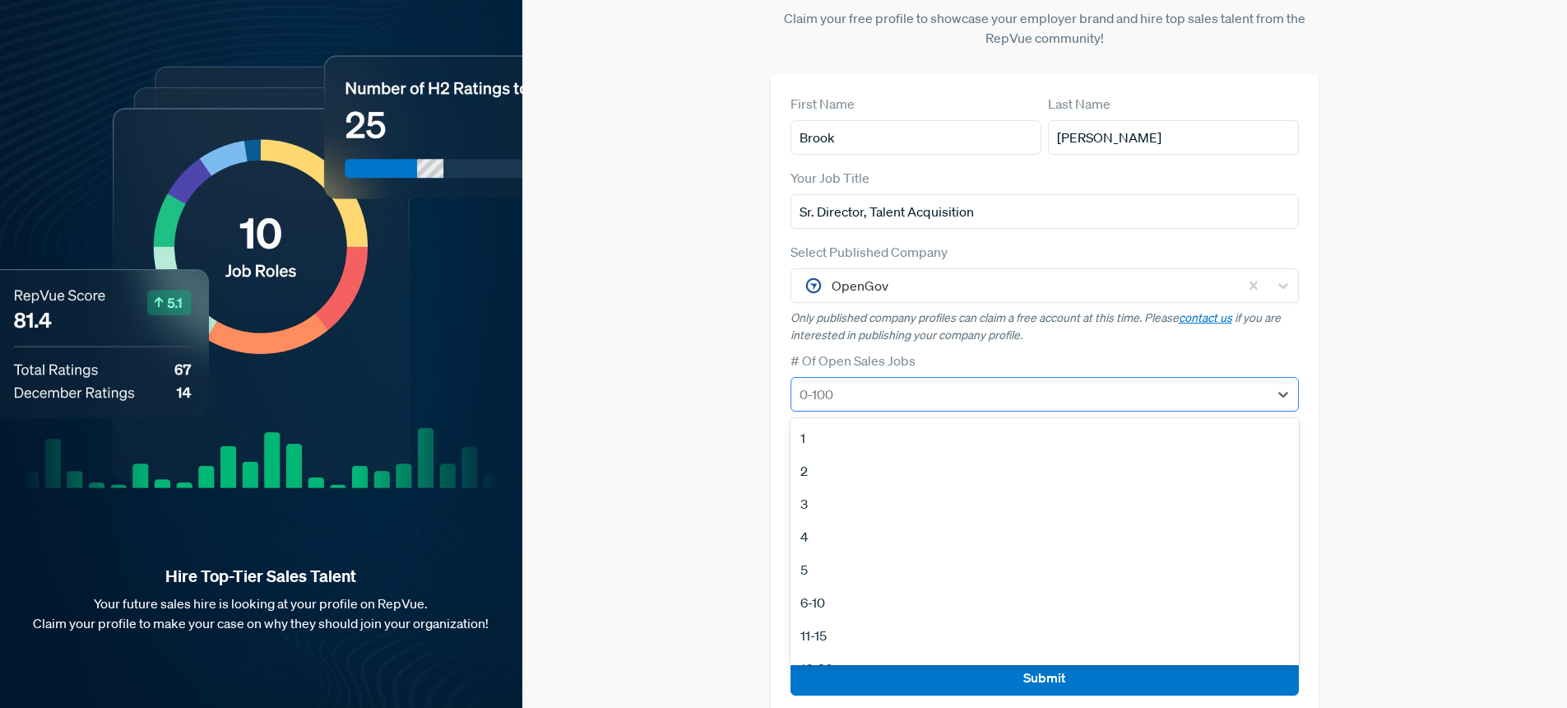 The image size is (1567, 708). Describe the element at coordinates (814, 285) in the screenshot. I see `img: OpenGov` at that location.